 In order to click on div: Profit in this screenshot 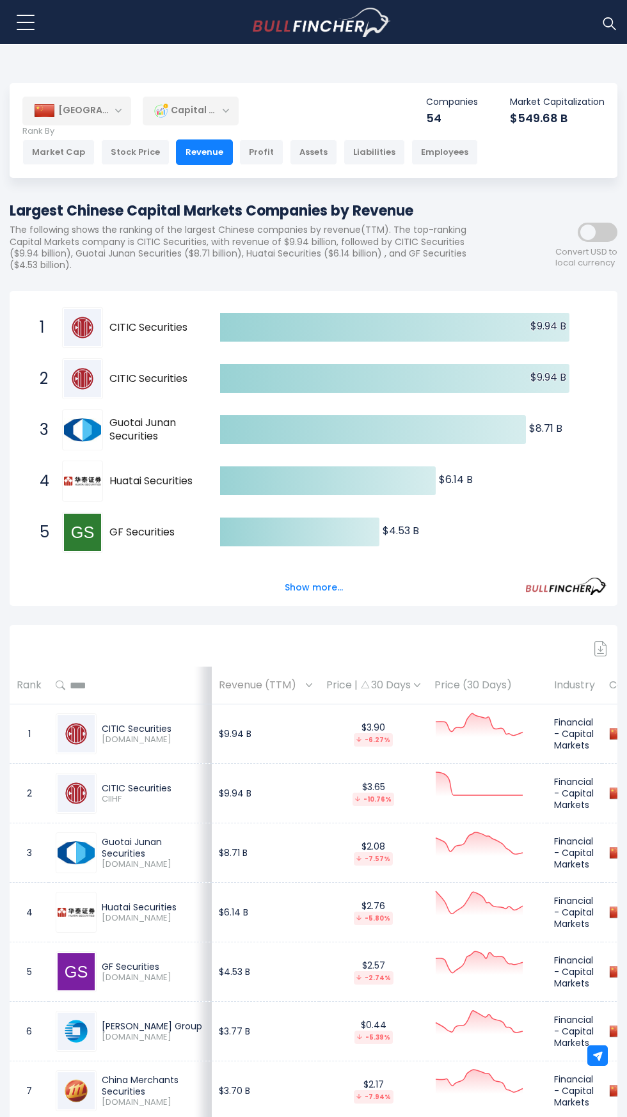, I will do `click(261, 152)`.